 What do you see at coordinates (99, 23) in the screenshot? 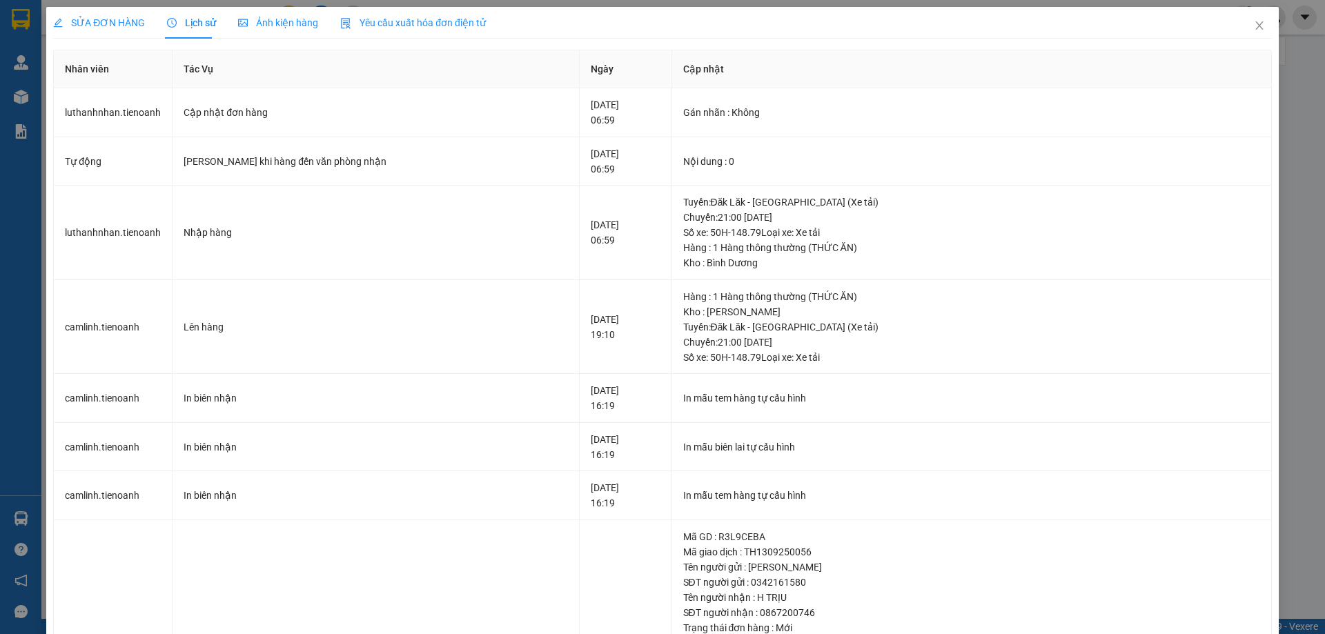
I see `span: SỬA ĐƠN HÀNG` at bounding box center [99, 23].